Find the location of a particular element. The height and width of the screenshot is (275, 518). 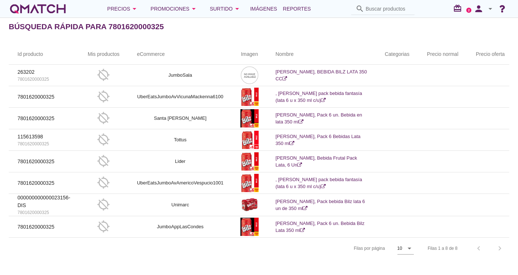

i: redeem is located at coordinates (459, 8).